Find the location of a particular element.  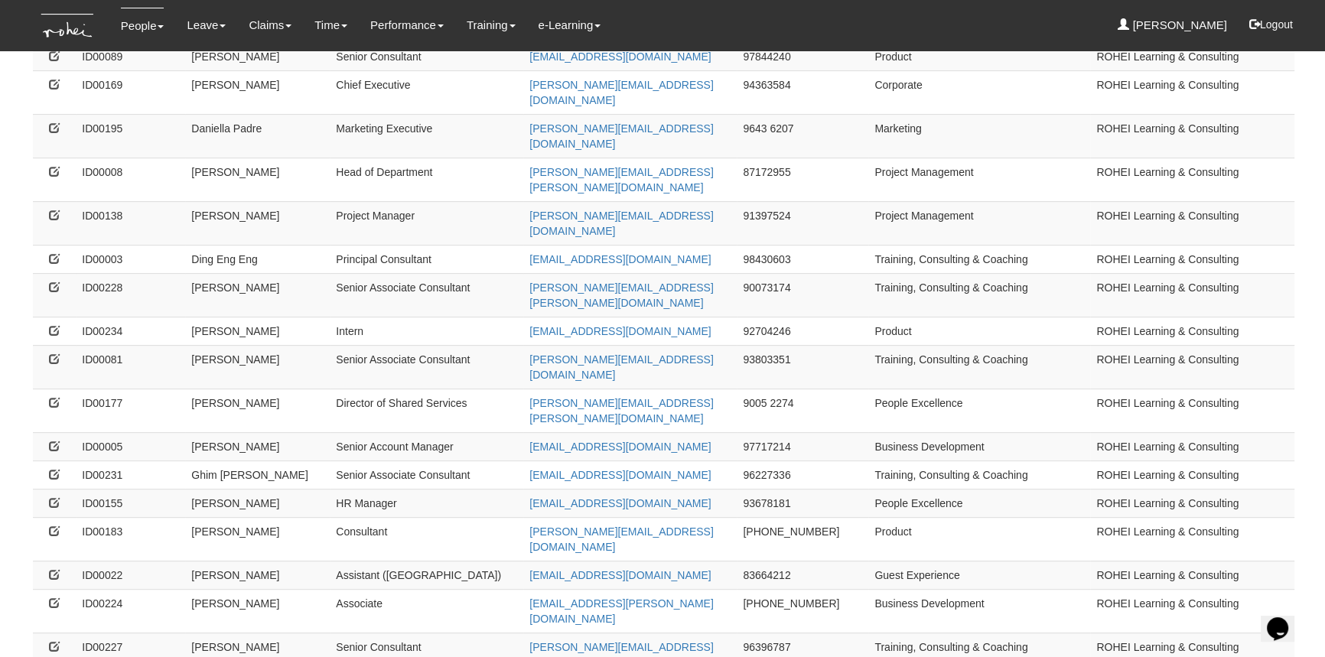

td: ID00224 is located at coordinates (130, 610).